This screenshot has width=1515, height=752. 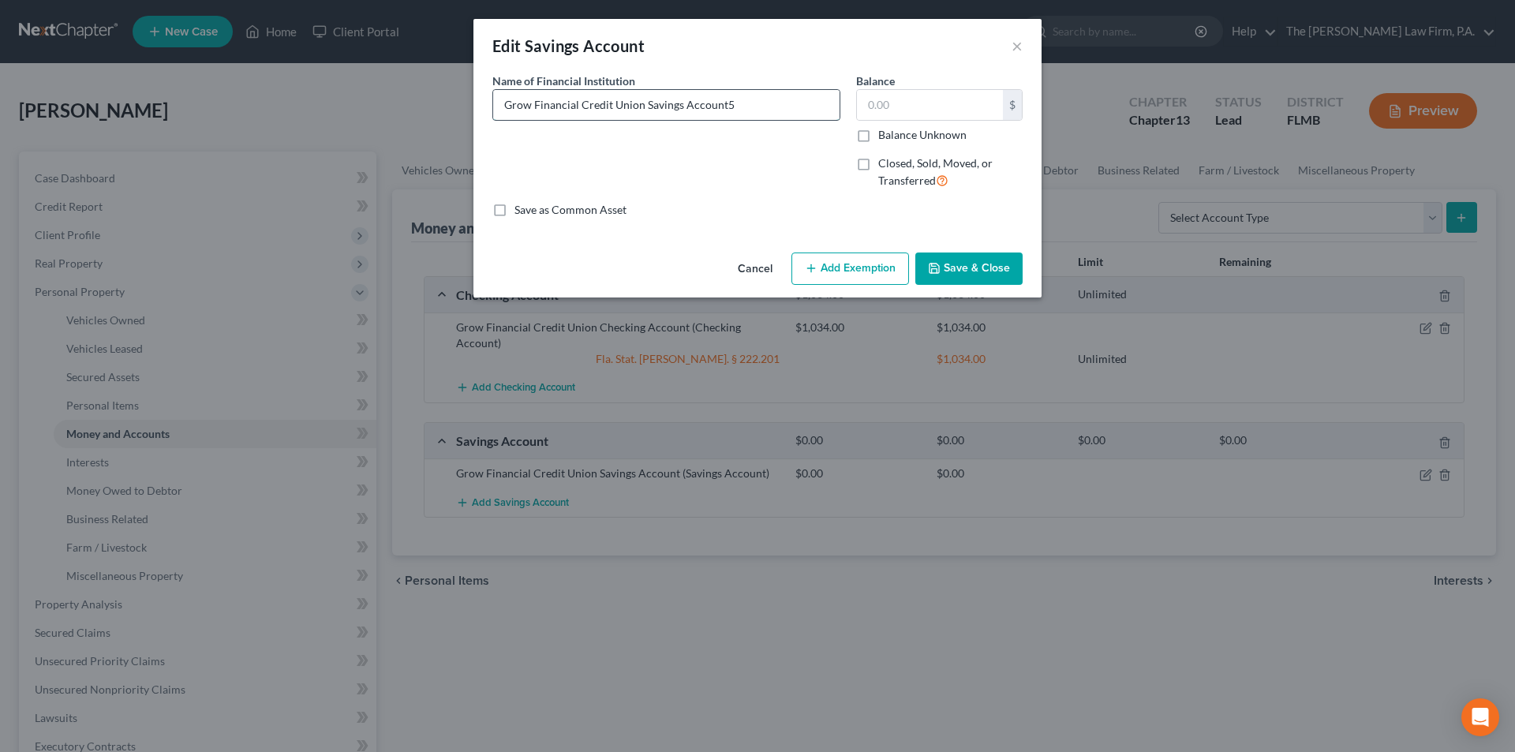 I want to click on label: Save as Common Asset, so click(x=570, y=210).